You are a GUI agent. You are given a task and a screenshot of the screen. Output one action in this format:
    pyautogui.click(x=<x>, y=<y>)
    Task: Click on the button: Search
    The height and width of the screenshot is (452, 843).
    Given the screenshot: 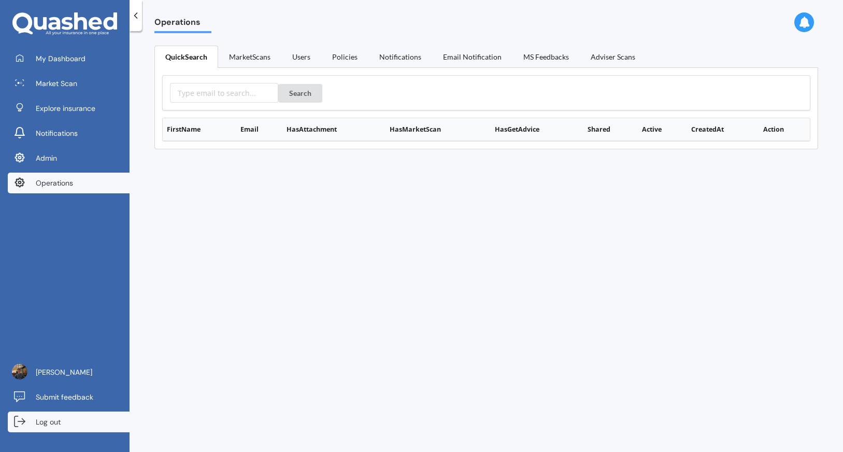 What is the action you would take?
    pyautogui.click(x=300, y=93)
    